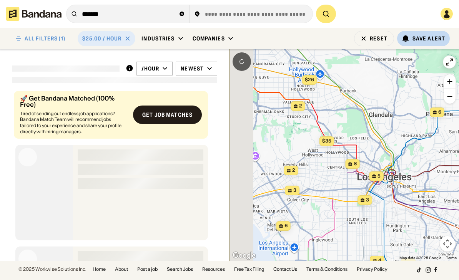 The image size is (459, 280). I want to click on div: Tired of sending out endless job applications? Bandana Match Team will recommend jobs tailored to..., so click(73, 122).